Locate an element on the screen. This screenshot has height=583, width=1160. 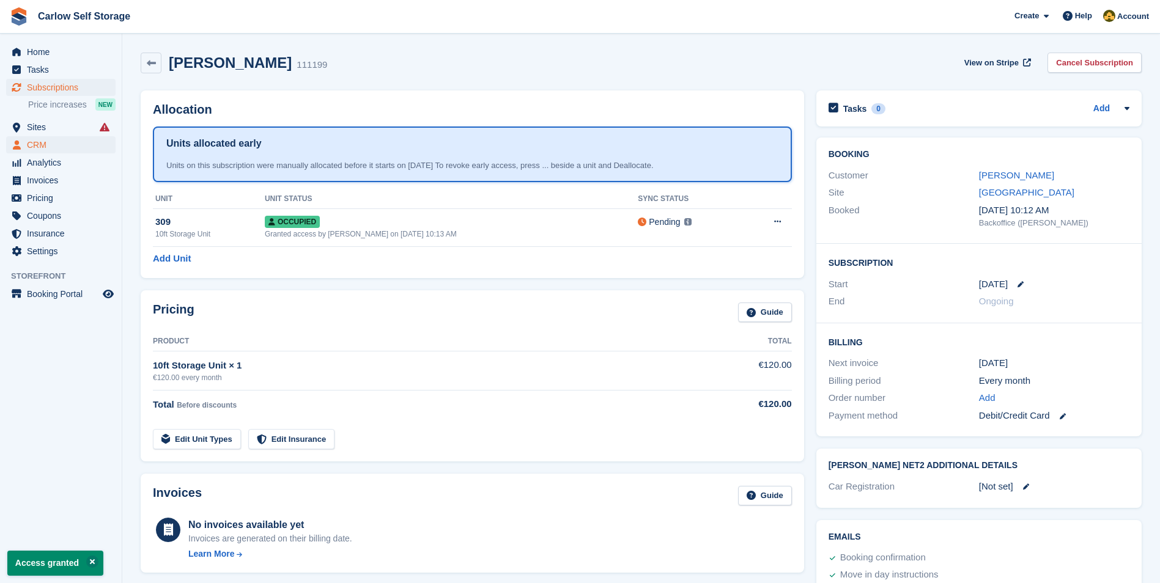
a: Preview store is located at coordinates (108, 294).